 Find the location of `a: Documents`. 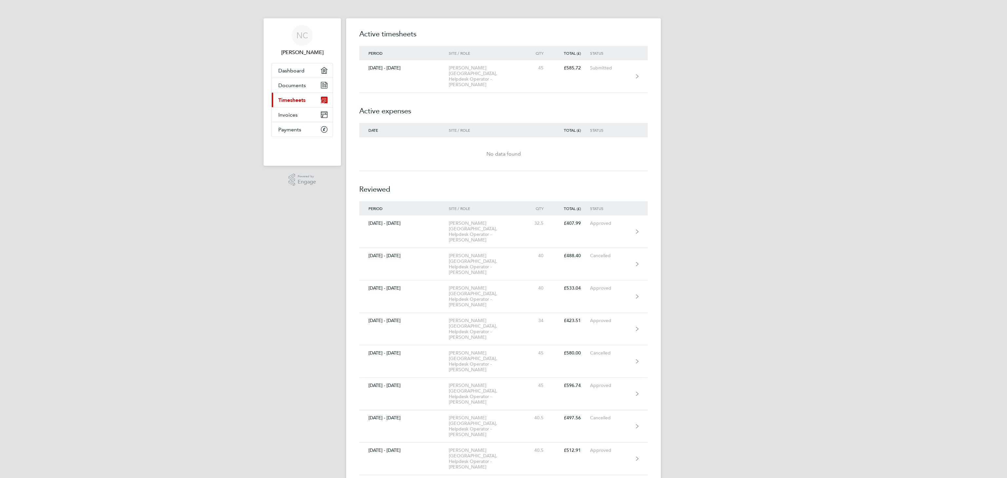

a: Documents is located at coordinates (302, 85).